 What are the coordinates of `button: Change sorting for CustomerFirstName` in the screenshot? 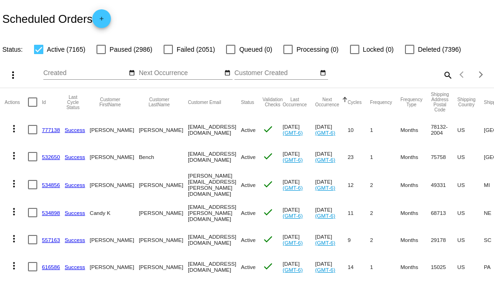 It's located at (110, 102).